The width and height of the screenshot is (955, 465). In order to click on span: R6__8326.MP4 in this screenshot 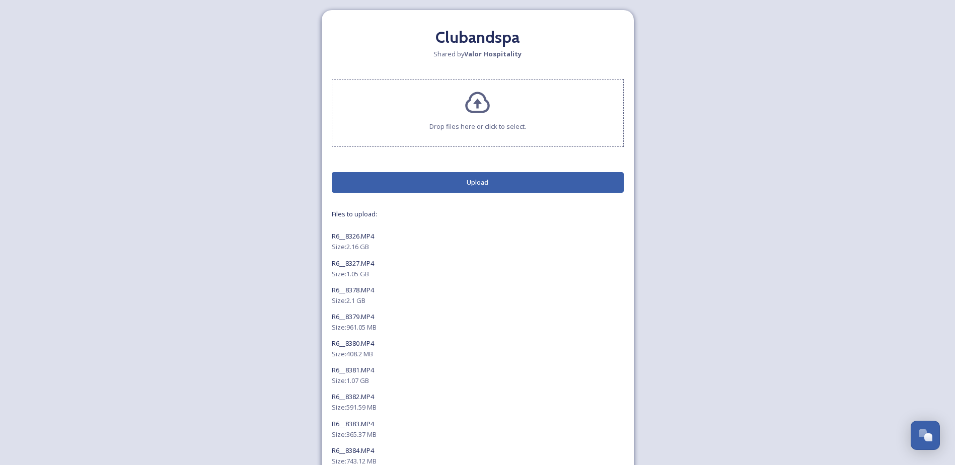, I will do `click(353, 236)`.